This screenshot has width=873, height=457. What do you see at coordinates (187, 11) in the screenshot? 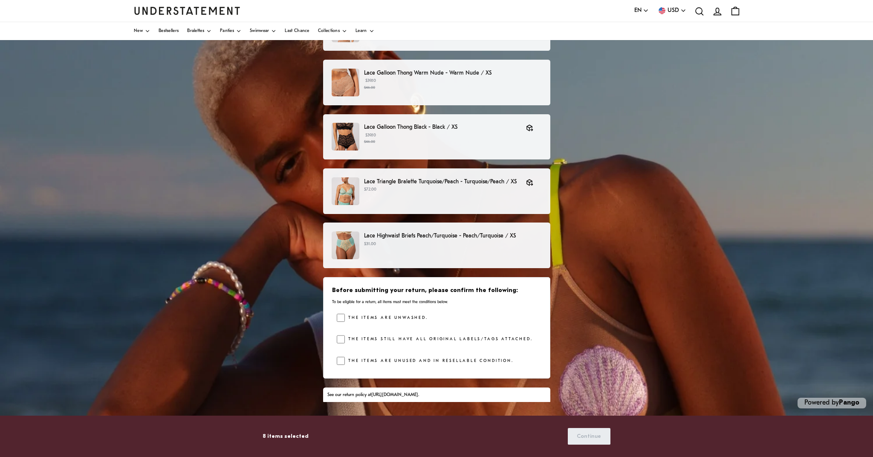
I see `a: Understatement Homepage` at bounding box center [187, 11].